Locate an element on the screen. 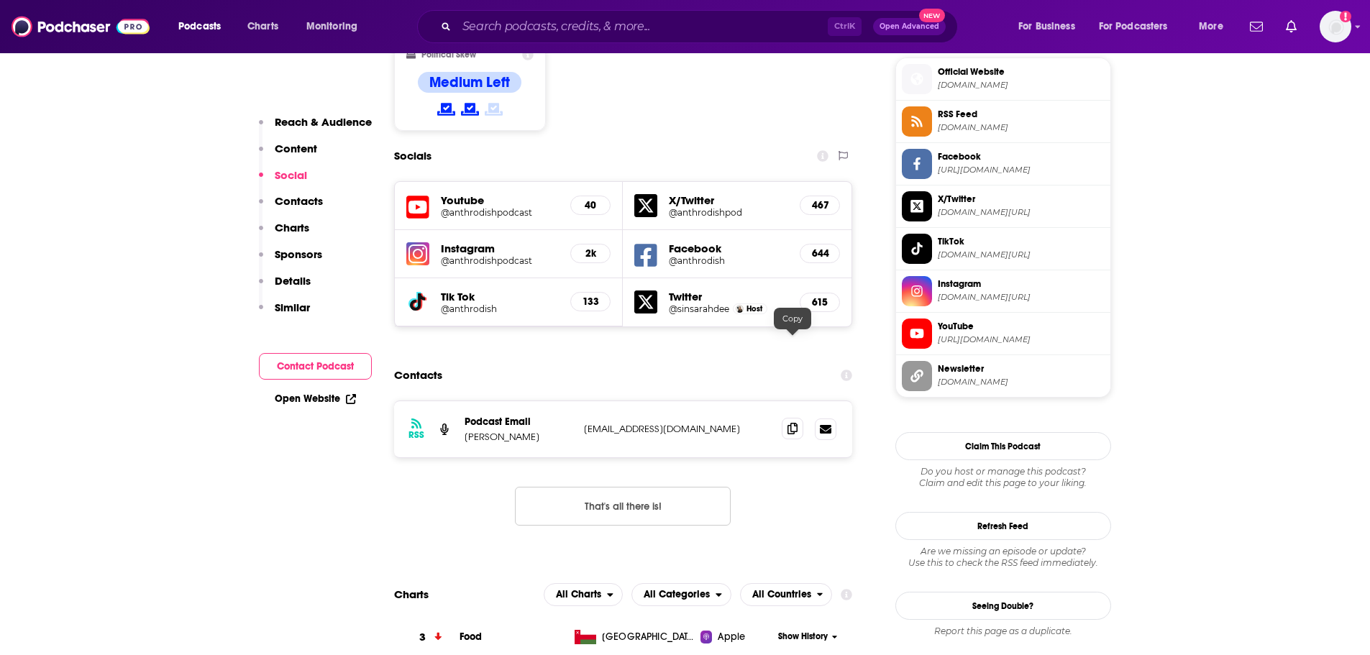 The width and height of the screenshot is (1370, 655). p: Content is located at coordinates (296, 148).